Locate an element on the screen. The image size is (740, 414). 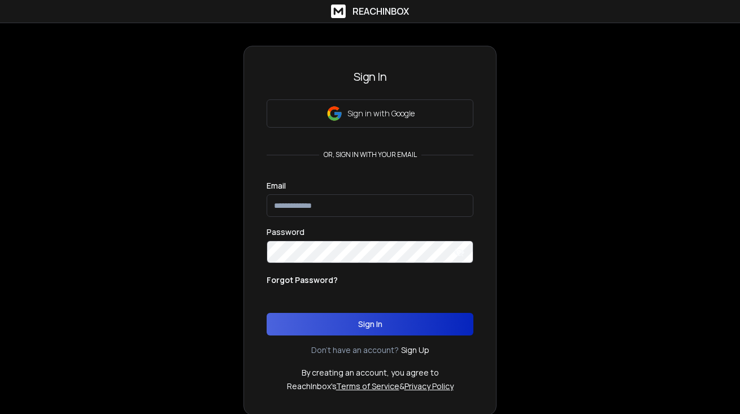
span: Privacy Policy is located at coordinates (428, 386).